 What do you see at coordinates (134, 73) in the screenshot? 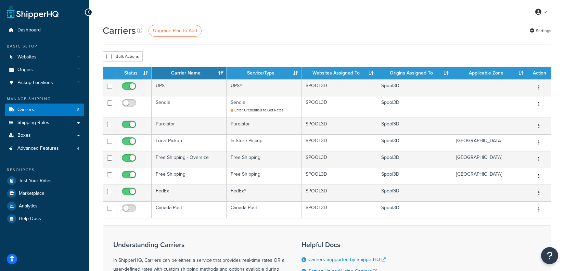
I see `th: Status: activate to sort column ascending` at bounding box center [134, 73].